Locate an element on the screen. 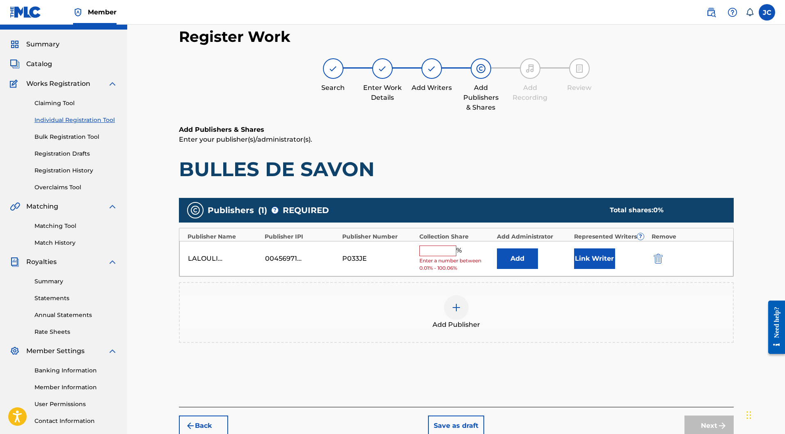 The width and height of the screenshot is (785, 434). img: step indicator icon for Add Writers is located at coordinates (432, 69).